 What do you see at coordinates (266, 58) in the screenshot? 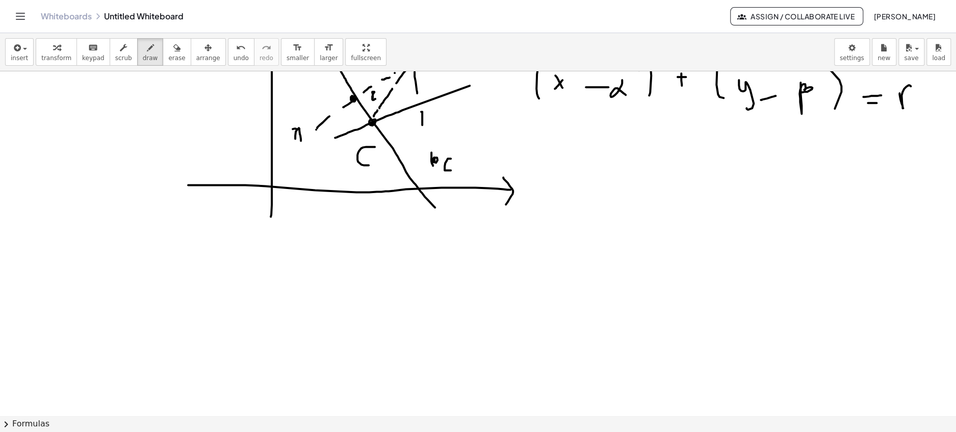
I see `span: redo` at bounding box center [266, 58].